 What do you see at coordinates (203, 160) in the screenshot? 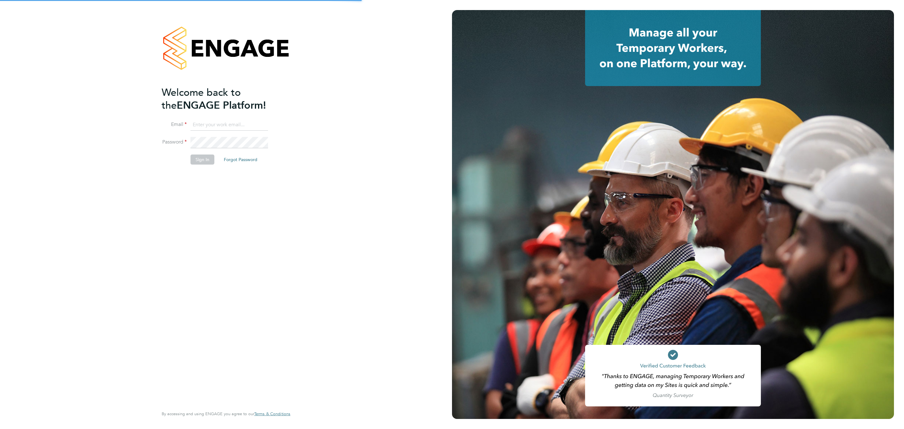
I see `button: Sign In` at bounding box center [203, 160].